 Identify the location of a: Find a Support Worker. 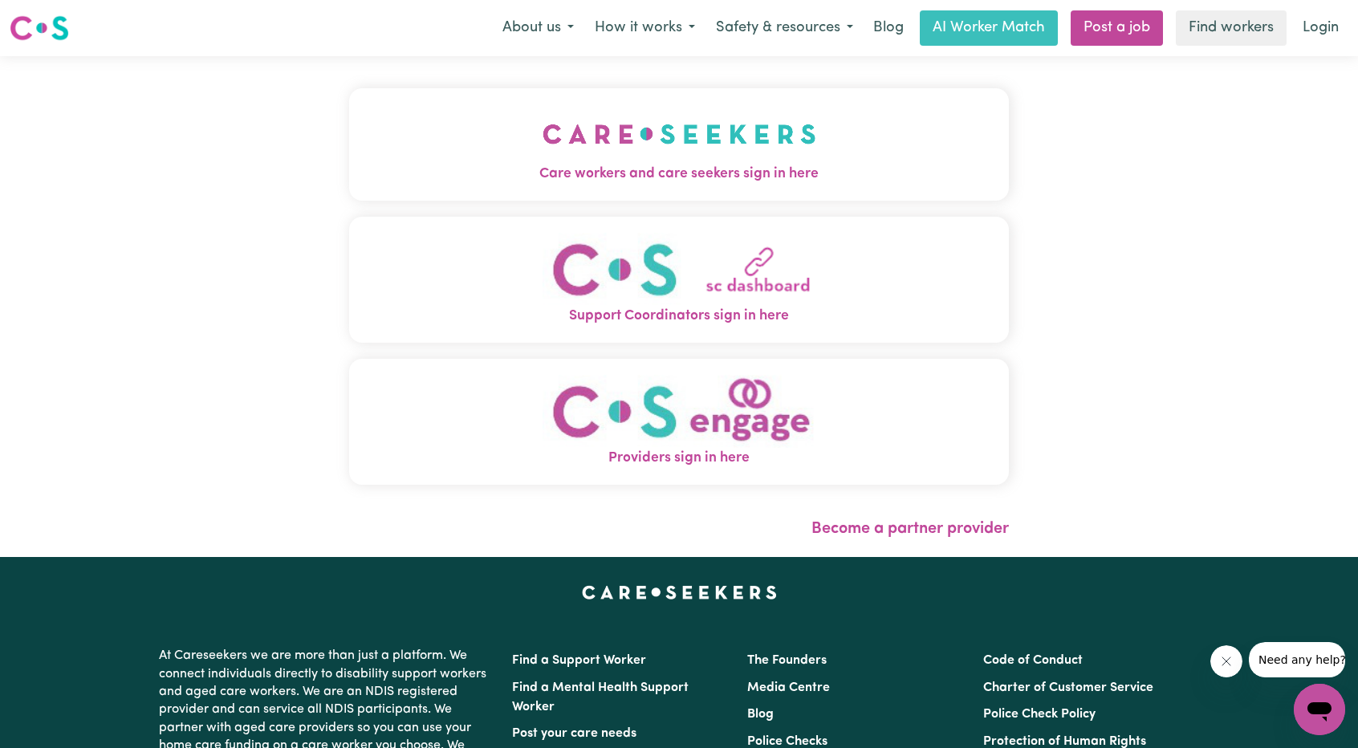
(579, 660).